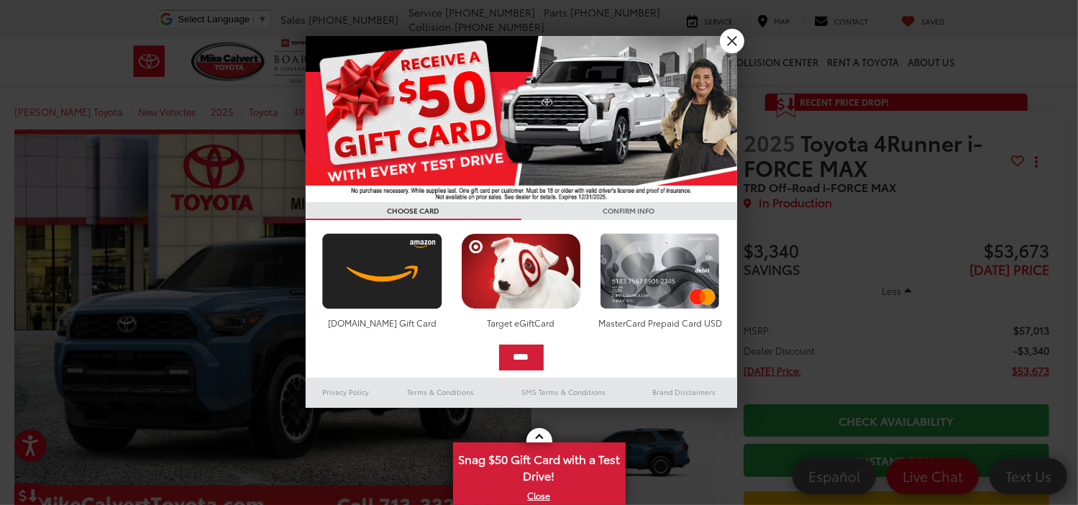 This screenshot has height=505, width=1078. Describe the element at coordinates (684, 392) in the screenshot. I see `a: Brand Disclaimers` at that location.